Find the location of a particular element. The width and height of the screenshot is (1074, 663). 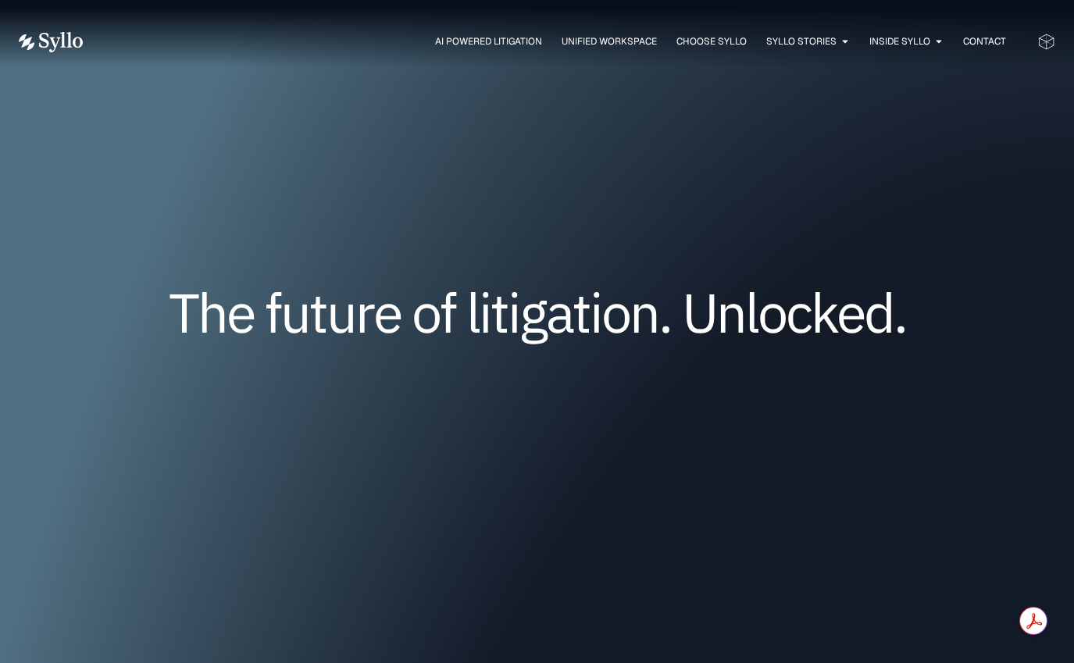

span: Contact is located at coordinates (985, 41).